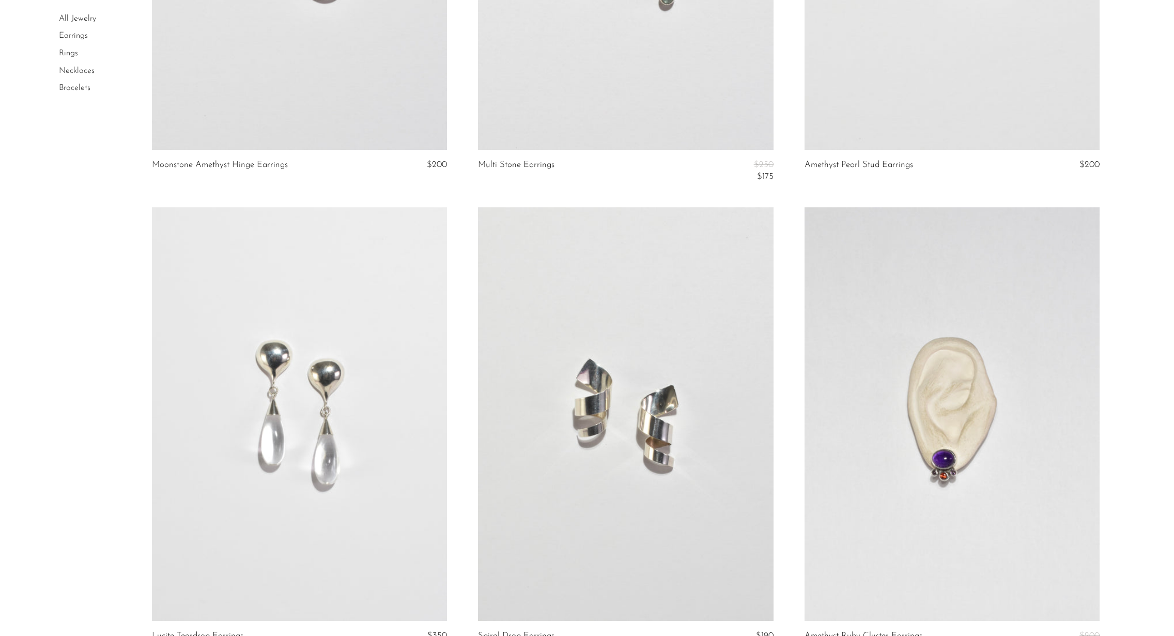  Describe the element at coordinates (73, 36) in the screenshot. I see `a: Earrings` at that location.